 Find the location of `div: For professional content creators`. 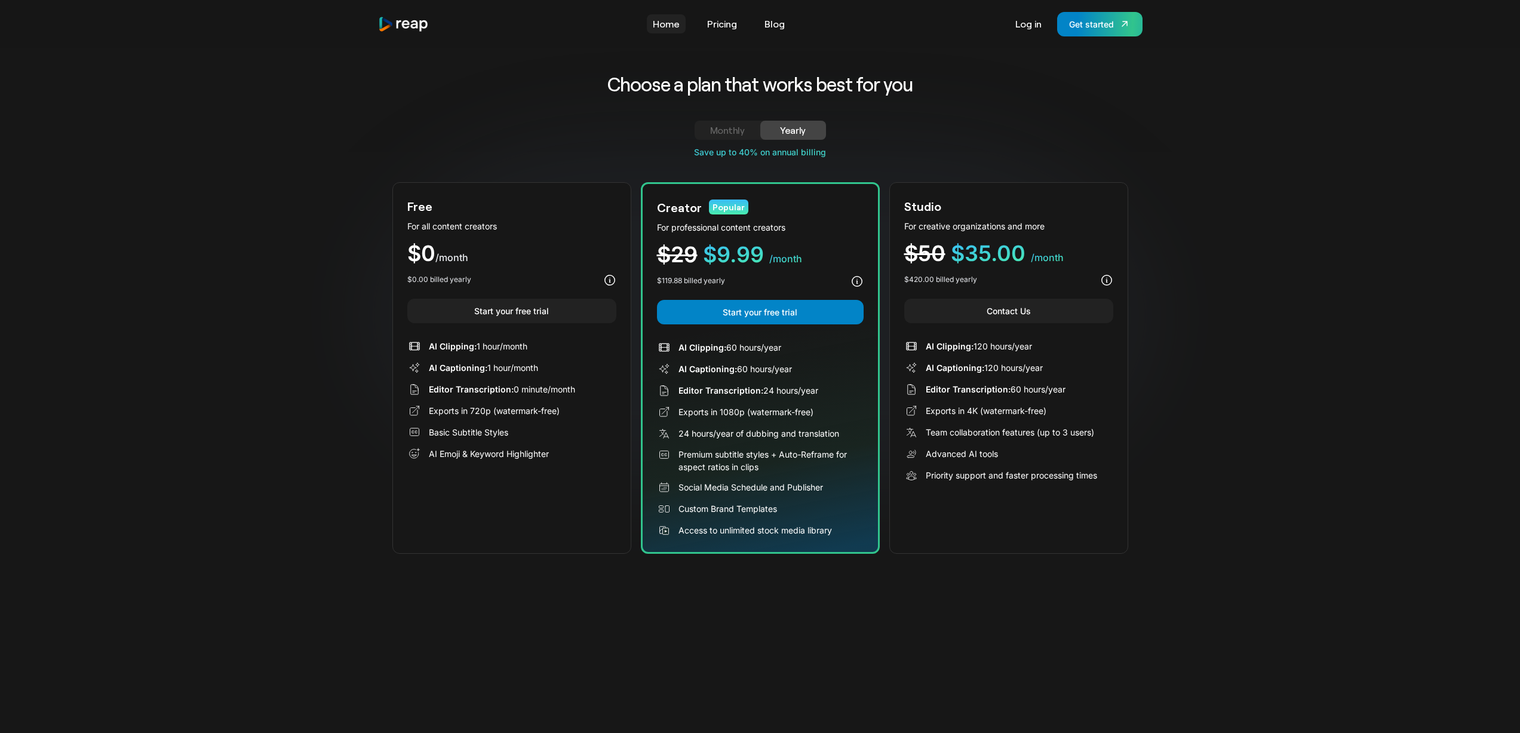

div: For professional content creators is located at coordinates (760, 227).